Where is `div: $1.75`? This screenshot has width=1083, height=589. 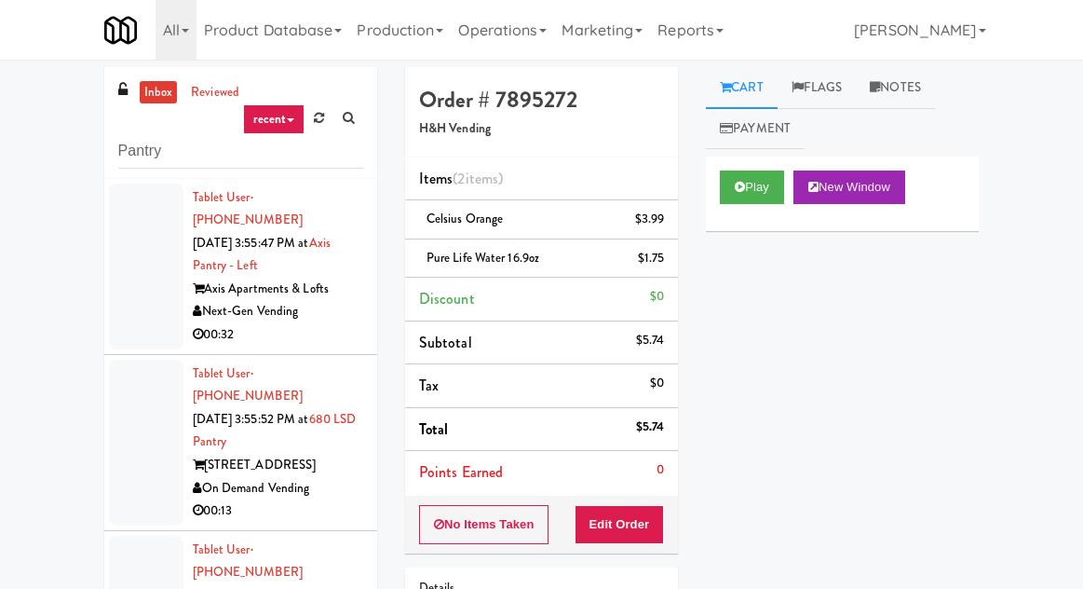 div: $1.75 is located at coordinates (651, 258).